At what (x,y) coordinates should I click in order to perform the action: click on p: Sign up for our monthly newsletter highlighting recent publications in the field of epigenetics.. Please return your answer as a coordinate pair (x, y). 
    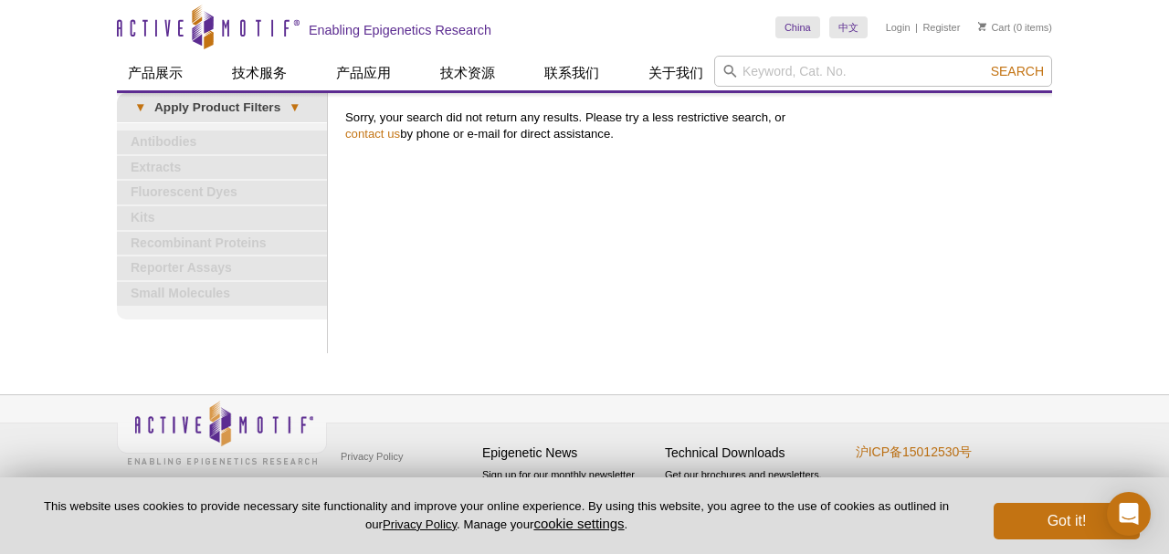
    Looking at the image, I should click on (569, 498).